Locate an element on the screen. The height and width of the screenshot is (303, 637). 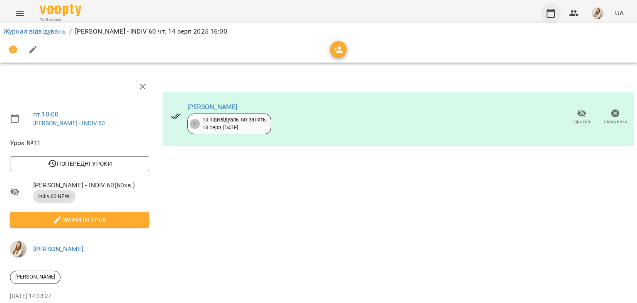
nav: breadcrumb is located at coordinates (319, 32).